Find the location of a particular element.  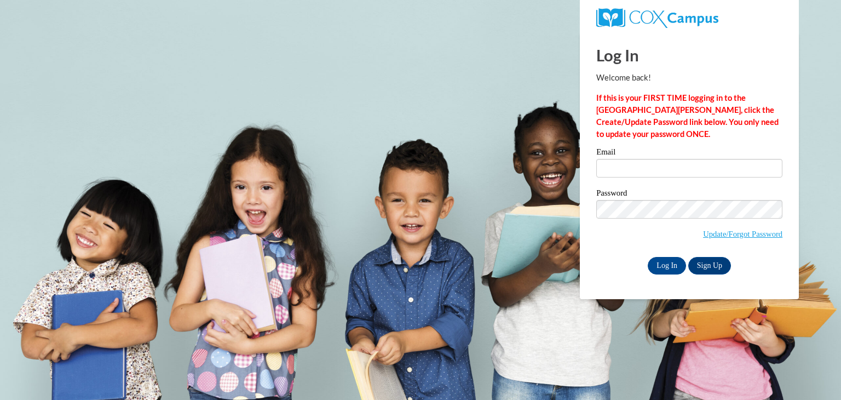

input: Log In is located at coordinates (667, 266).